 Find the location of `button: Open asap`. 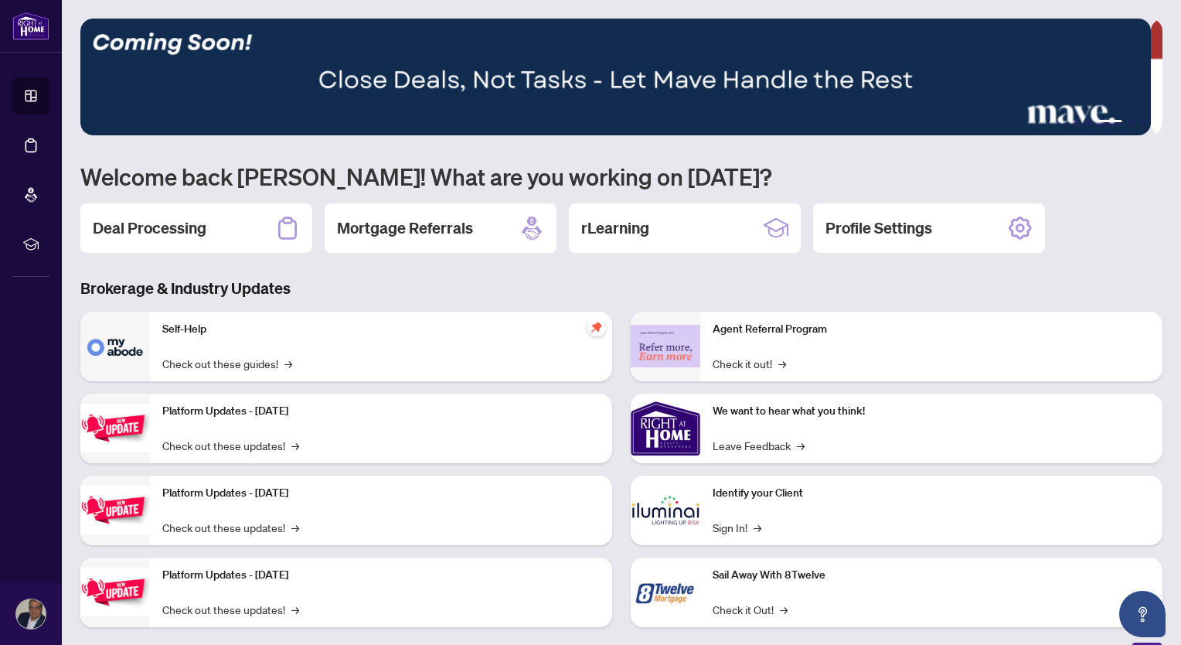

button: Open asap is located at coordinates (1142, 614).